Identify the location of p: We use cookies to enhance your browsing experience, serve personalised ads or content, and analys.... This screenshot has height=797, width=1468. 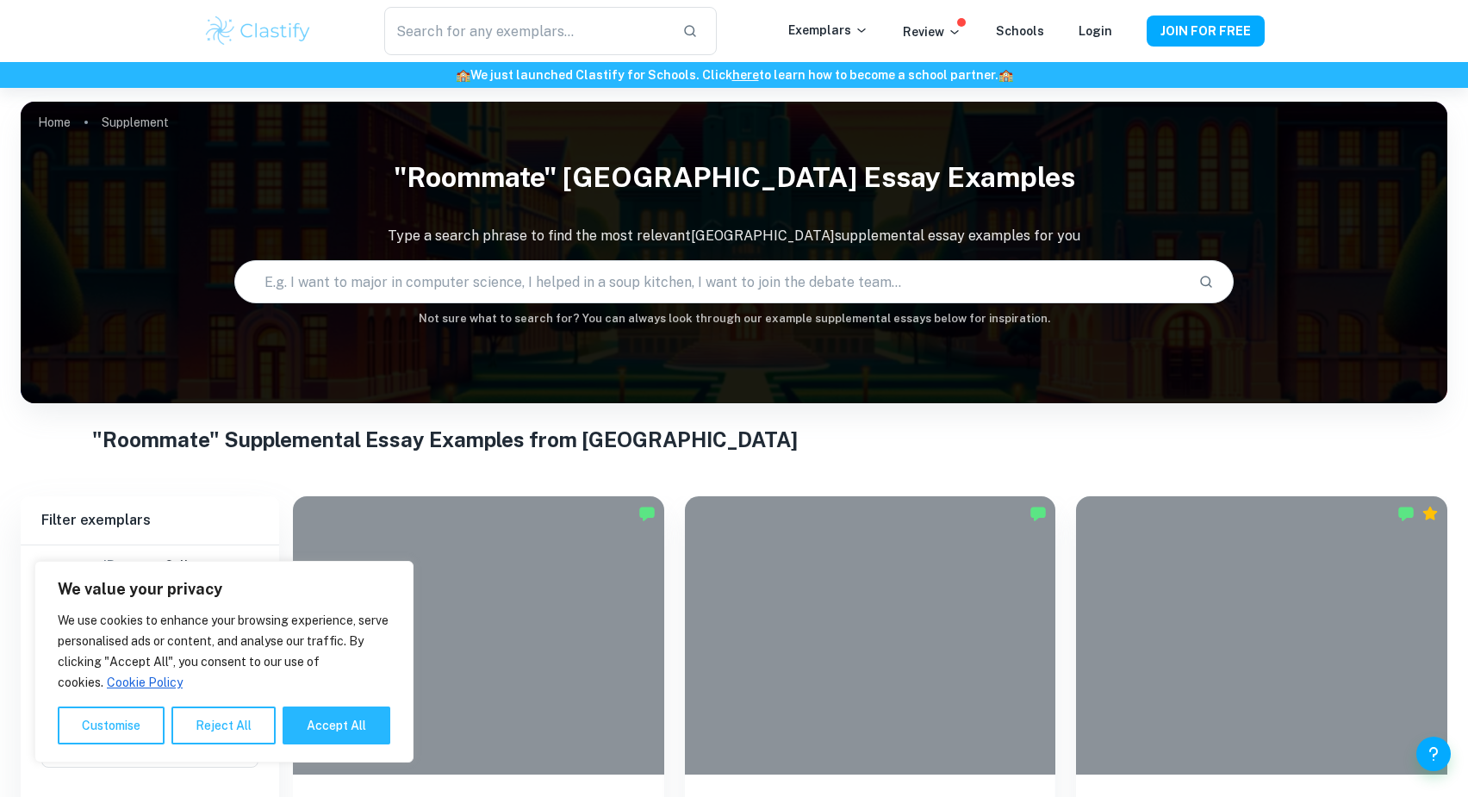
(224, 651).